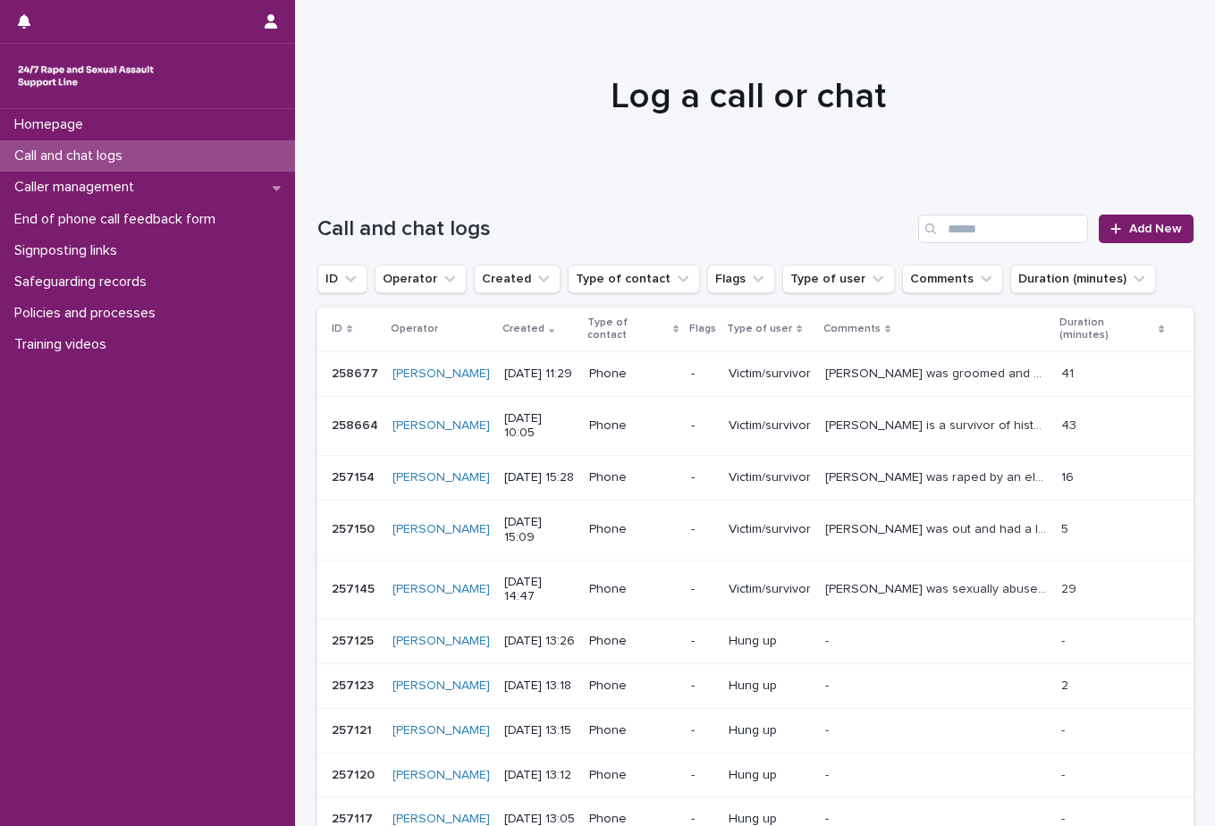 The width and height of the screenshot is (1215, 826). Describe the element at coordinates (63, 344) in the screenshot. I see `p: Training videos` at that location.